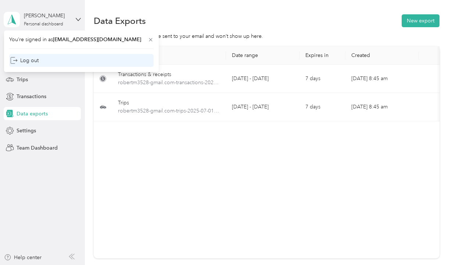  What do you see at coordinates (169, 111) in the screenshot?
I see `span: robertm3528-gmail.com-trips-2025-07-01-2025-08-31.xlsx` at bounding box center [169, 111].